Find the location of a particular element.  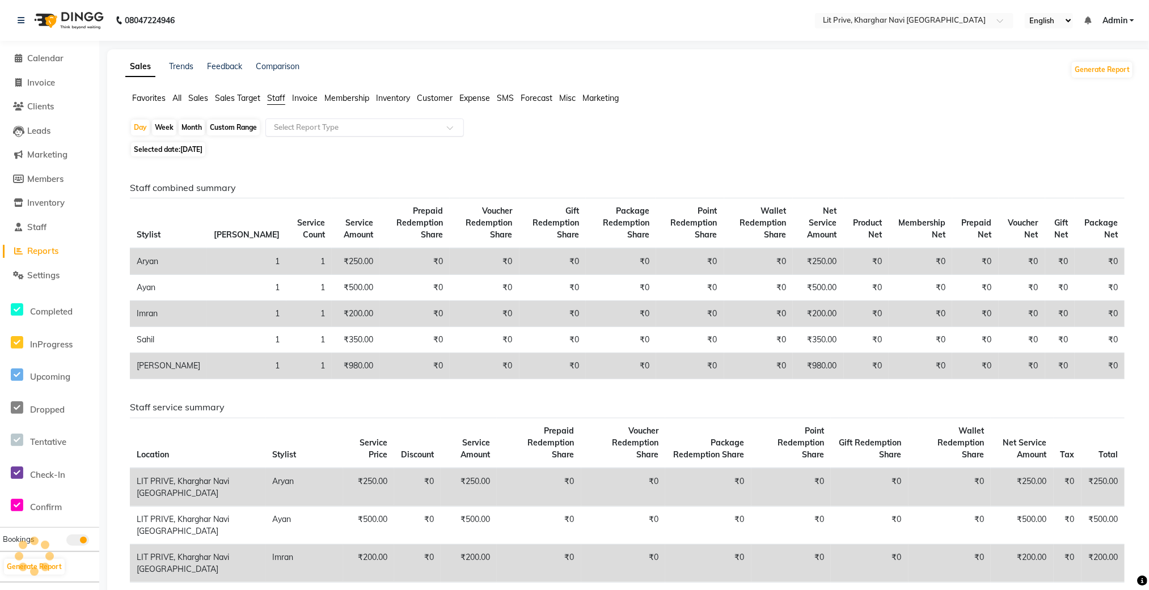

span: InProgress is located at coordinates (51, 344).